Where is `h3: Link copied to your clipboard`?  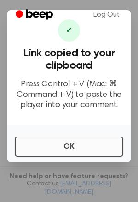 h3: Link copied to your clipboard is located at coordinates (69, 59).